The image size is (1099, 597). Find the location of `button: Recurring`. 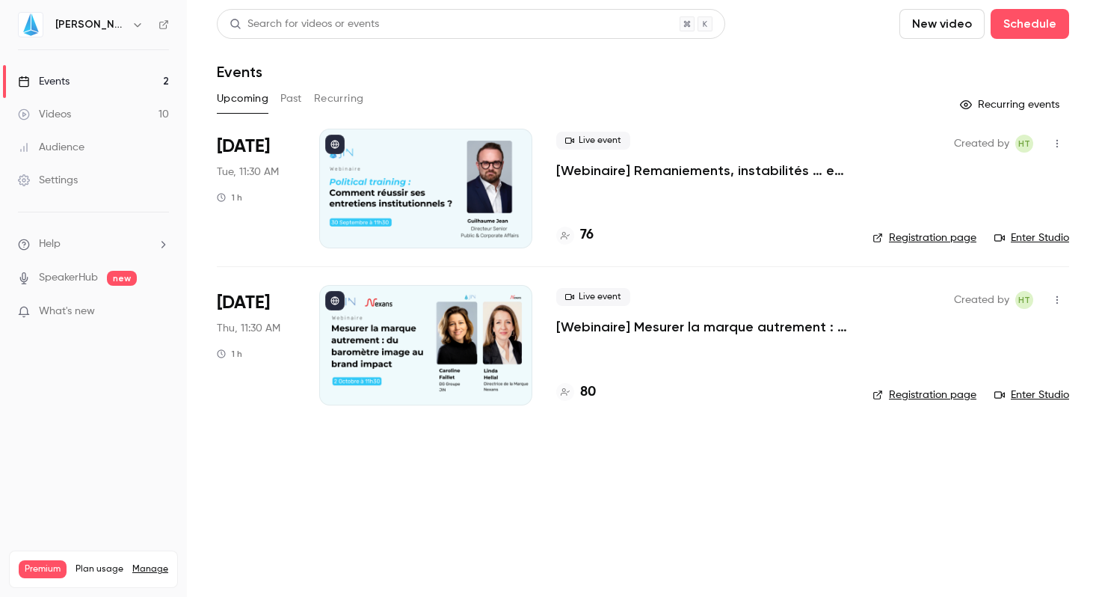

button: Recurring is located at coordinates (339, 99).